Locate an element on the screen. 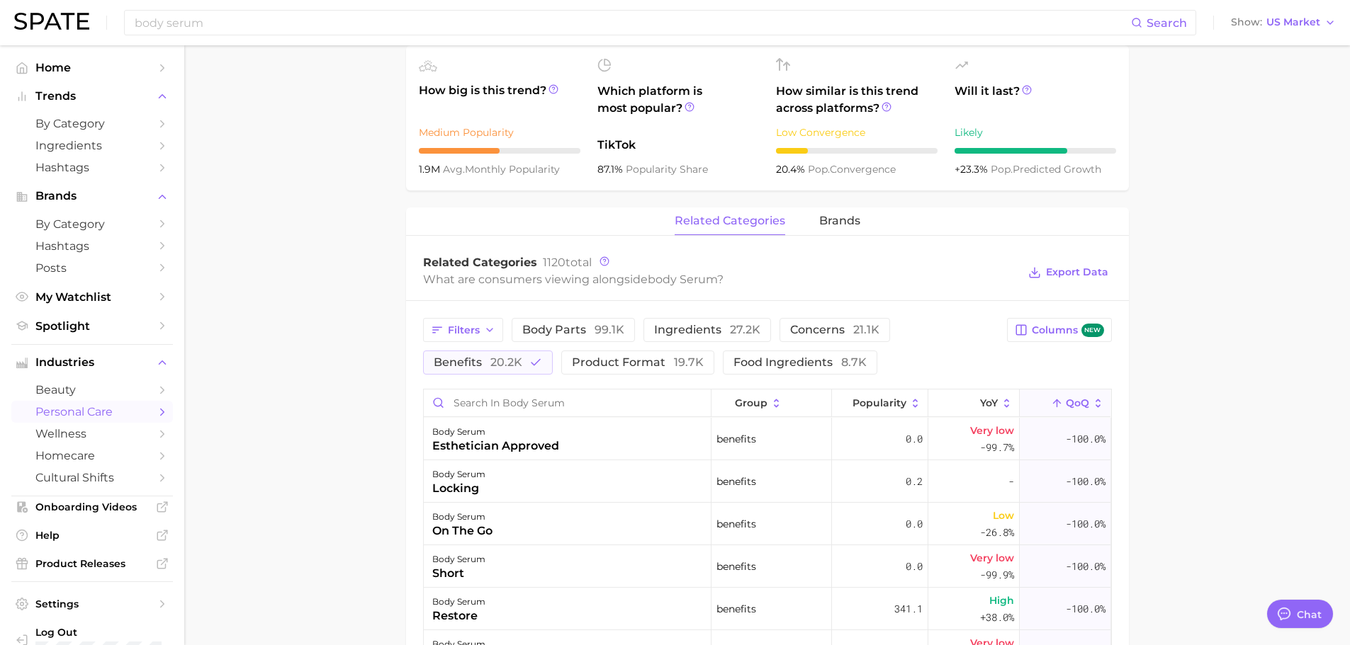 This screenshot has height=645, width=1350. span: +23.3% is located at coordinates (972, 169).